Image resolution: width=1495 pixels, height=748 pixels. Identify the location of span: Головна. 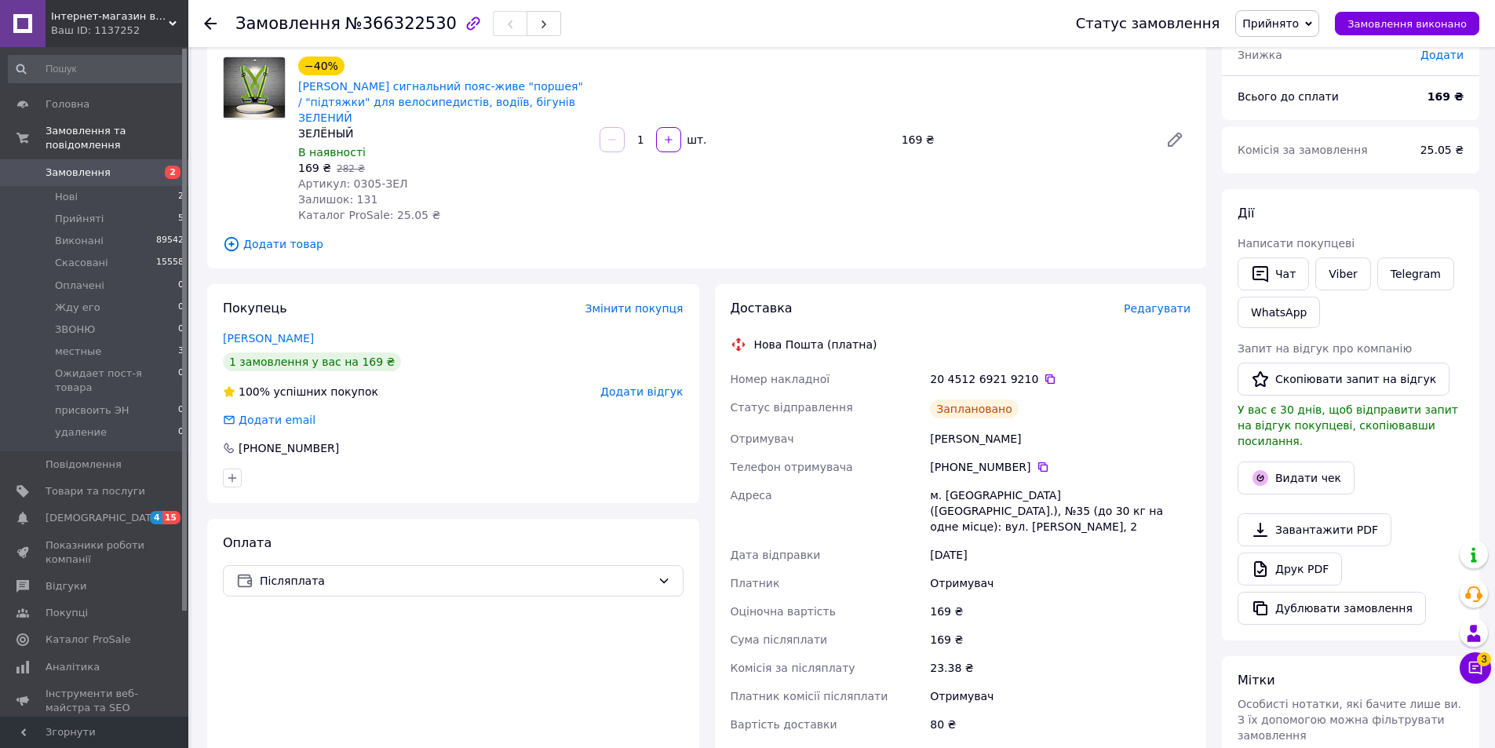
(67, 104).